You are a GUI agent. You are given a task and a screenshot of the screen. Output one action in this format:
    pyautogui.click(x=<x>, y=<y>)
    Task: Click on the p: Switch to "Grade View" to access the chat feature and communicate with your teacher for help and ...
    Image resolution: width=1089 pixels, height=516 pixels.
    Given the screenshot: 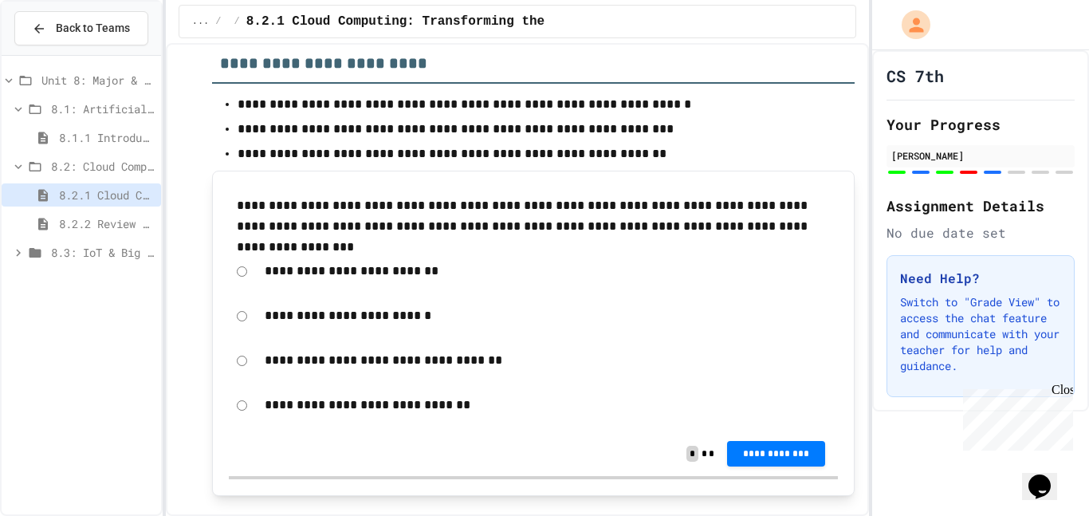 What is the action you would take?
    pyautogui.click(x=980, y=334)
    